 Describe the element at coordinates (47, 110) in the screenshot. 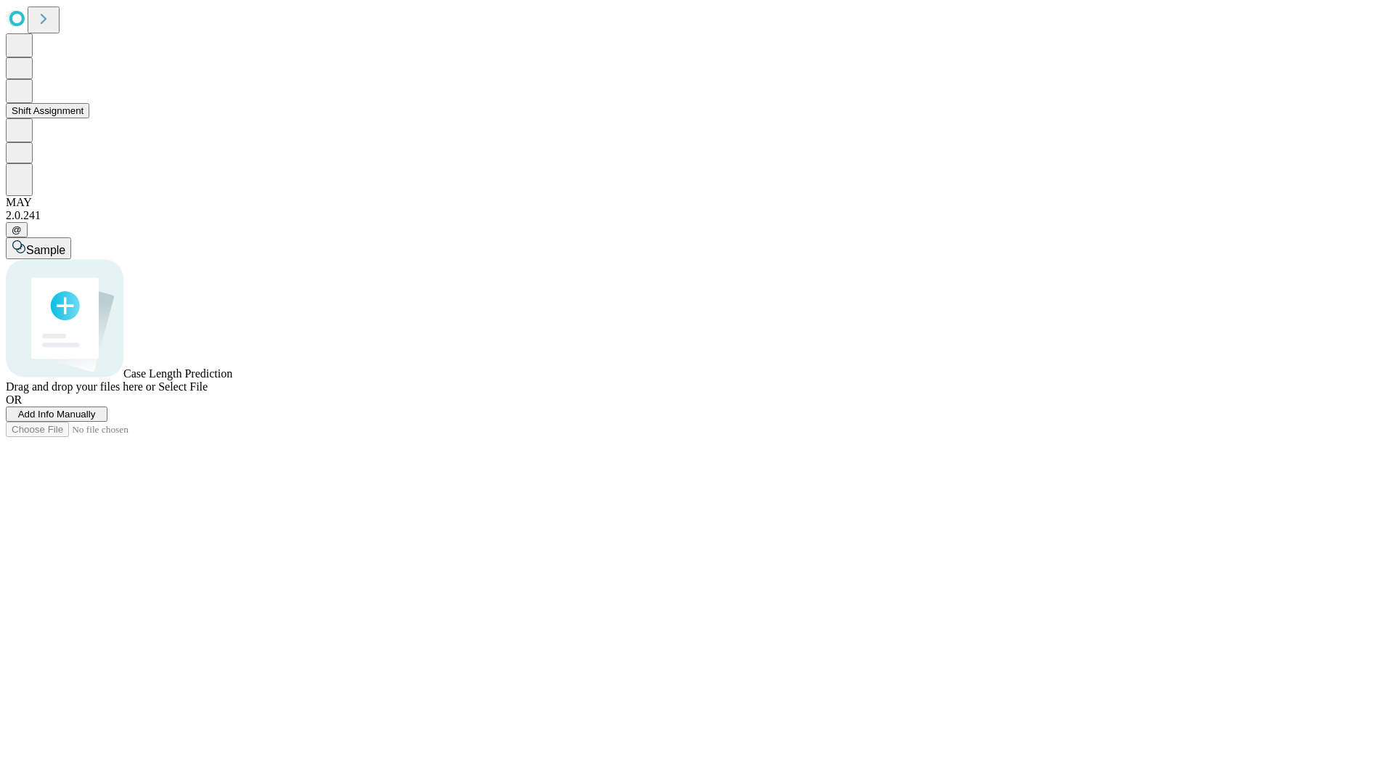

I see `button: Shift Assignment` at that location.